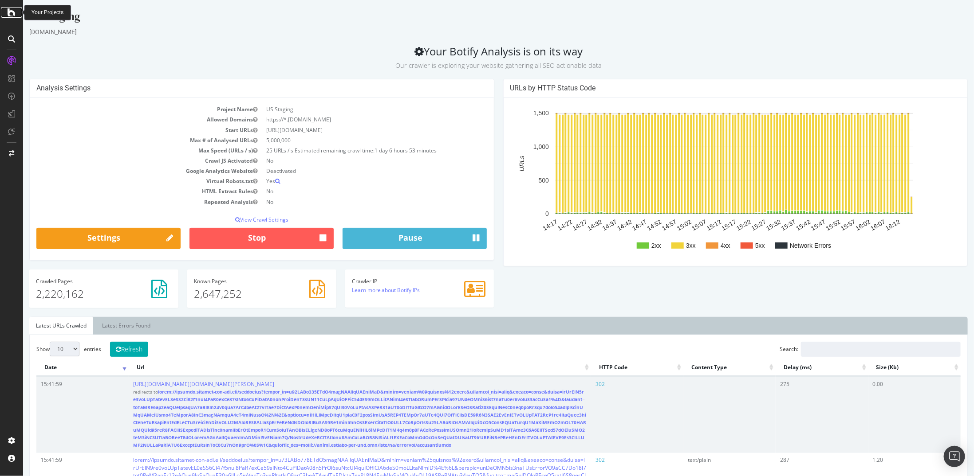 This screenshot has width=974, height=476. What do you see at coordinates (126, 150) in the screenshot?
I see `td: Max Speed (URLs / s)` at bounding box center [126, 150].